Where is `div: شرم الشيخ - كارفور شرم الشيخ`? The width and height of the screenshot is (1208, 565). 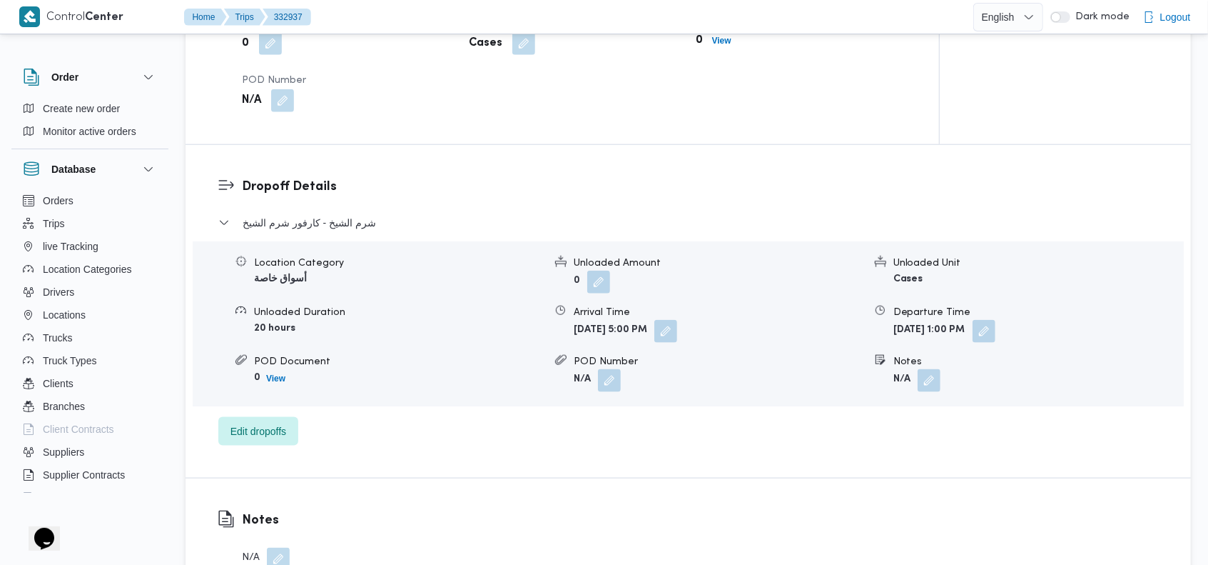 div: شرم الشيخ - كارفور شرم الشيخ is located at coordinates (688, 323).